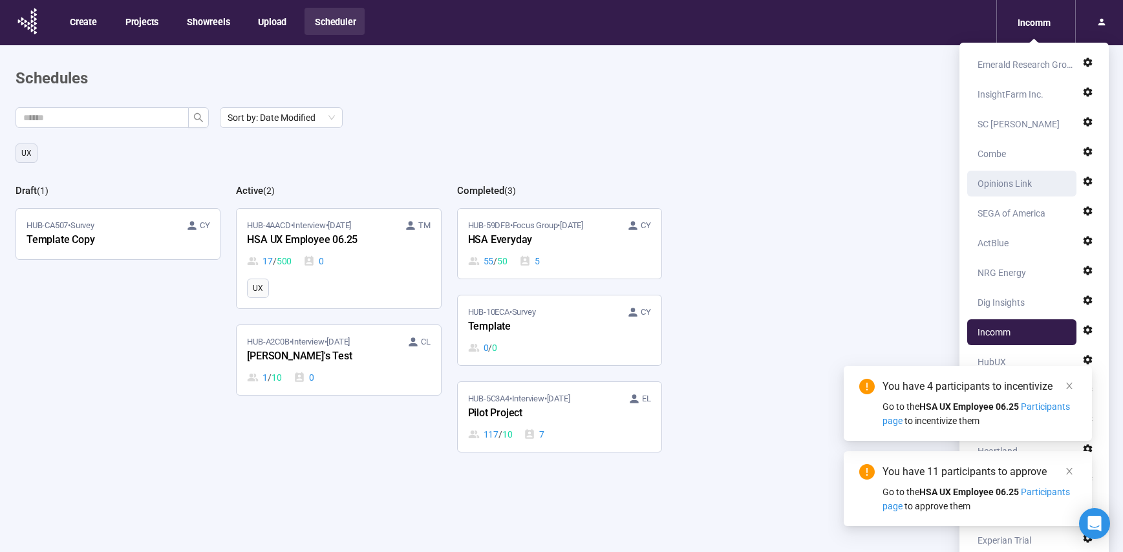  What do you see at coordinates (559, 330) in the screenshot?
I see `a: HUB-10ECA•Survey CYTemplate0 / 0` at bounding box center [559, 330].